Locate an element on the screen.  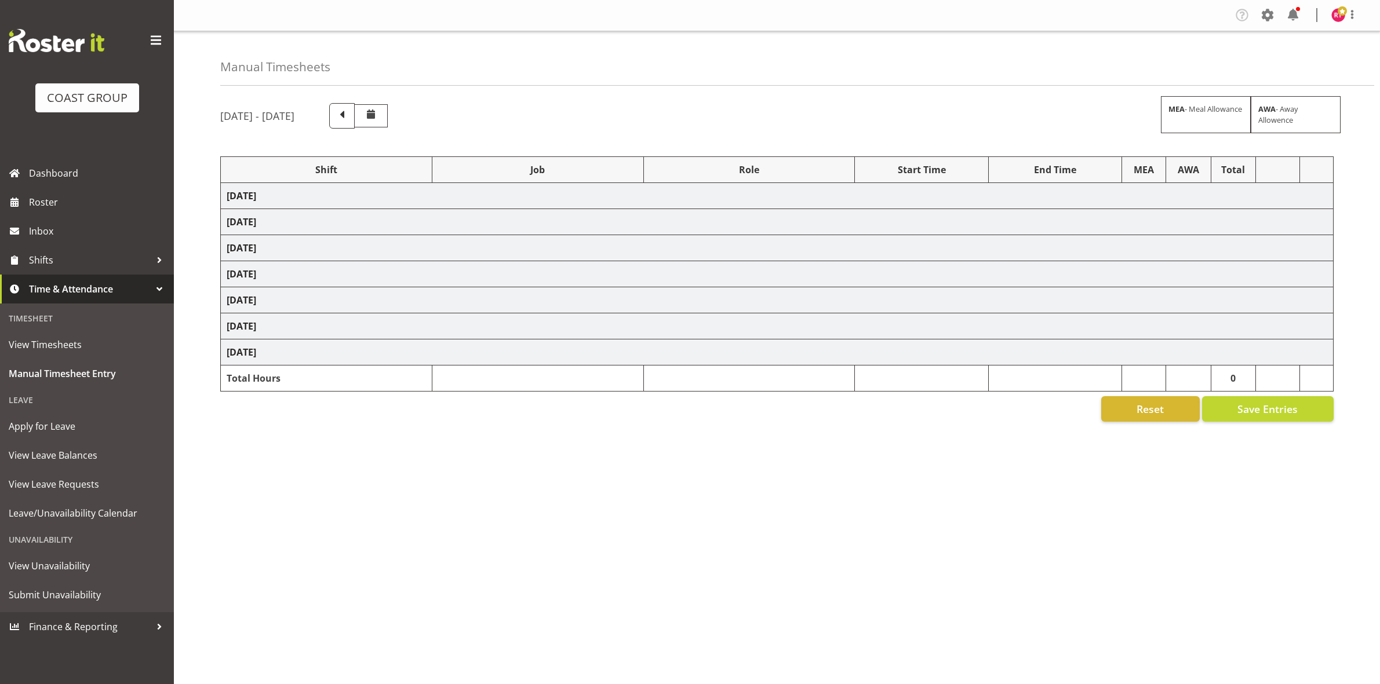
span: Leave/Unavailability Calendar is located at coordinates (87, 513).